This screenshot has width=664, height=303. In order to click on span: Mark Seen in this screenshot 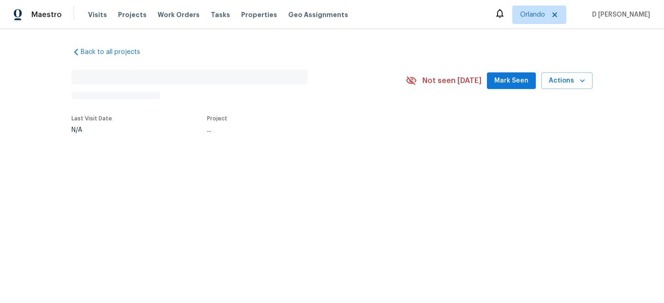, I will do `click(511, 81)`.